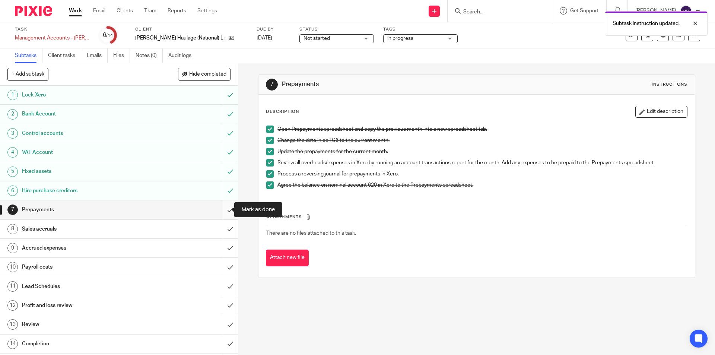 The image size is (715, 355). Describe the element at coordinates (86, 114) in the screenshot. I see `h1: Bank Account` at that location.